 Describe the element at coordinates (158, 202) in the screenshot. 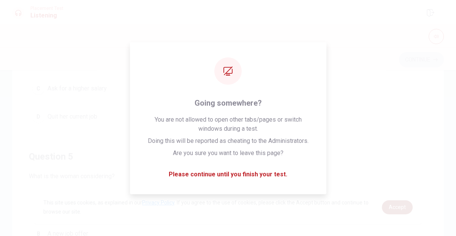

I see `a: Privacy Policy` at that location.